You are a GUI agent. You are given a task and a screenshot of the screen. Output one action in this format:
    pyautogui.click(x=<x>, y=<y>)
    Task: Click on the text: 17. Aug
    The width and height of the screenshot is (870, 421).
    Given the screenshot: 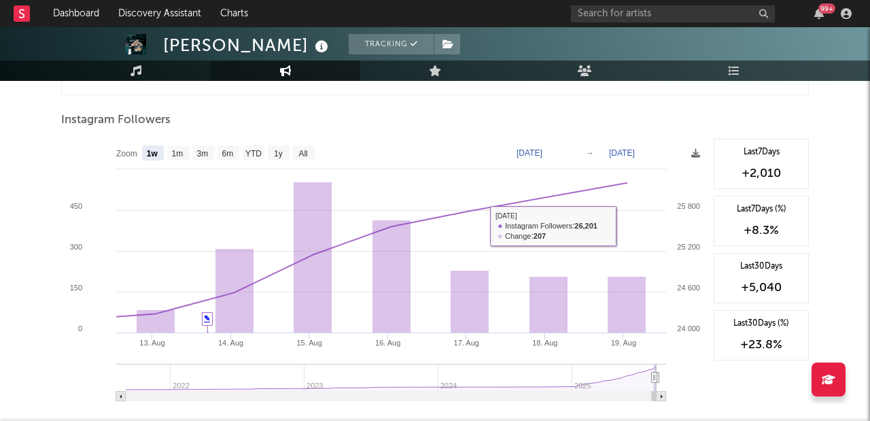 What is the action you would take?
    pyautogui.click(x=466, y=343)
    